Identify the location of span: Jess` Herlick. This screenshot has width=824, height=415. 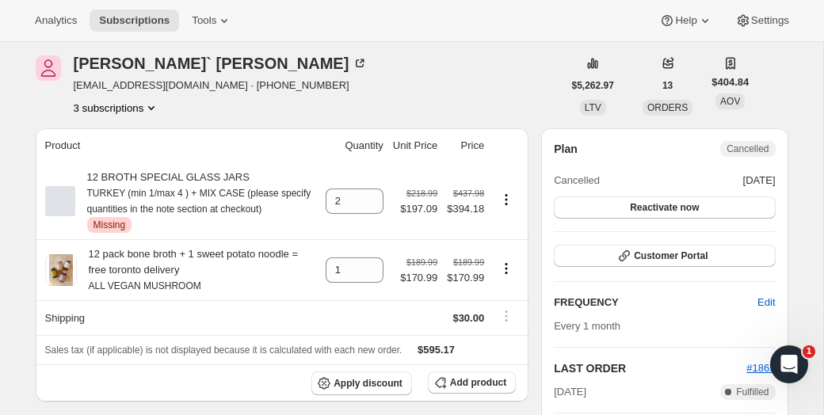
(48, 68).